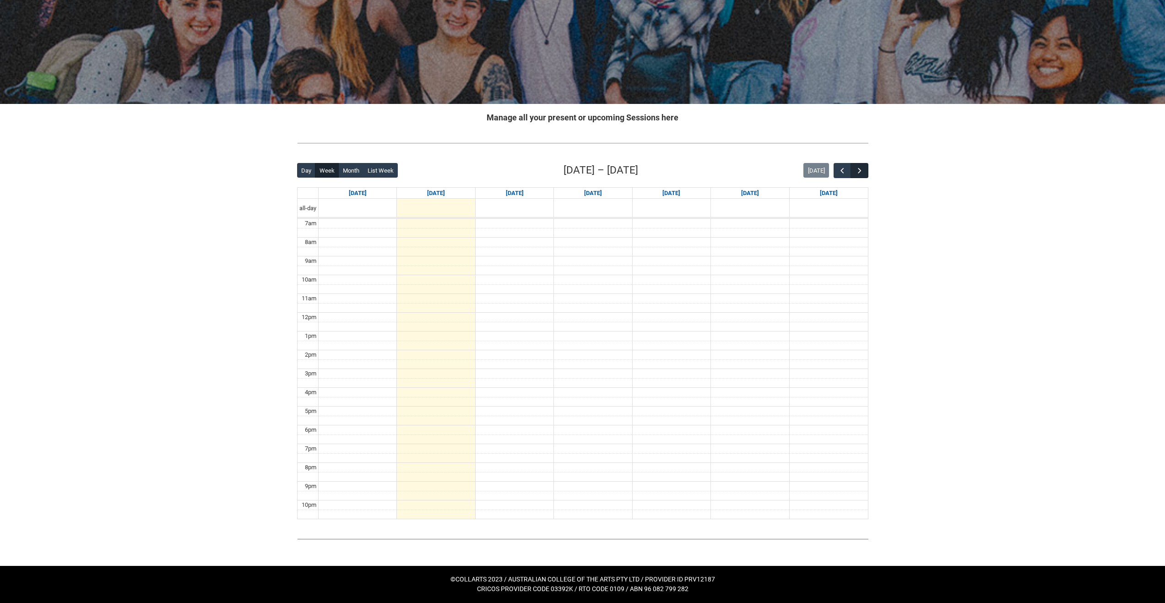 The image size is (1165, 603). Describe the element at coordinates (310, 411) in the screenshot. I see `div: 5pm` at that location.